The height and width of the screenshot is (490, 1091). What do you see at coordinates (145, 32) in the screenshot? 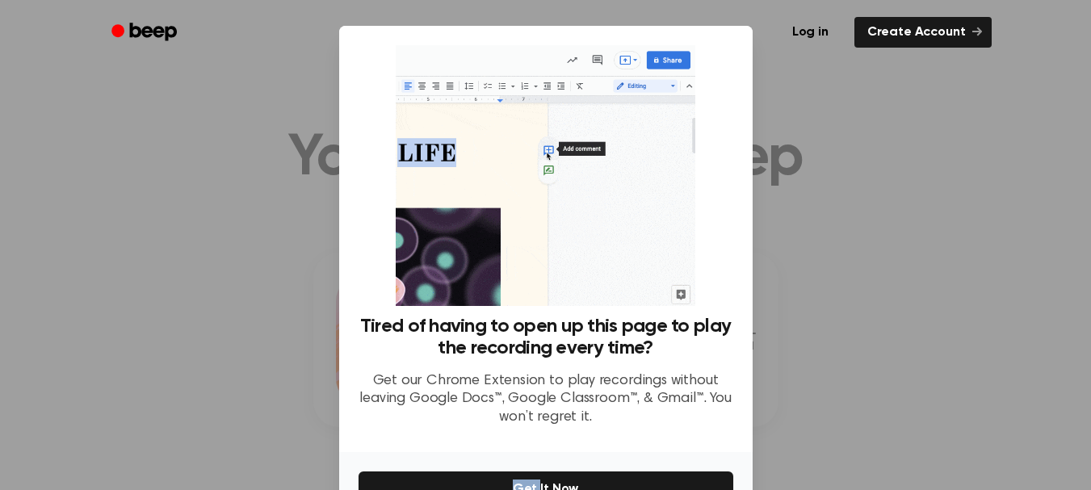
I see `a: Beep` at bounding box center [145, 32].